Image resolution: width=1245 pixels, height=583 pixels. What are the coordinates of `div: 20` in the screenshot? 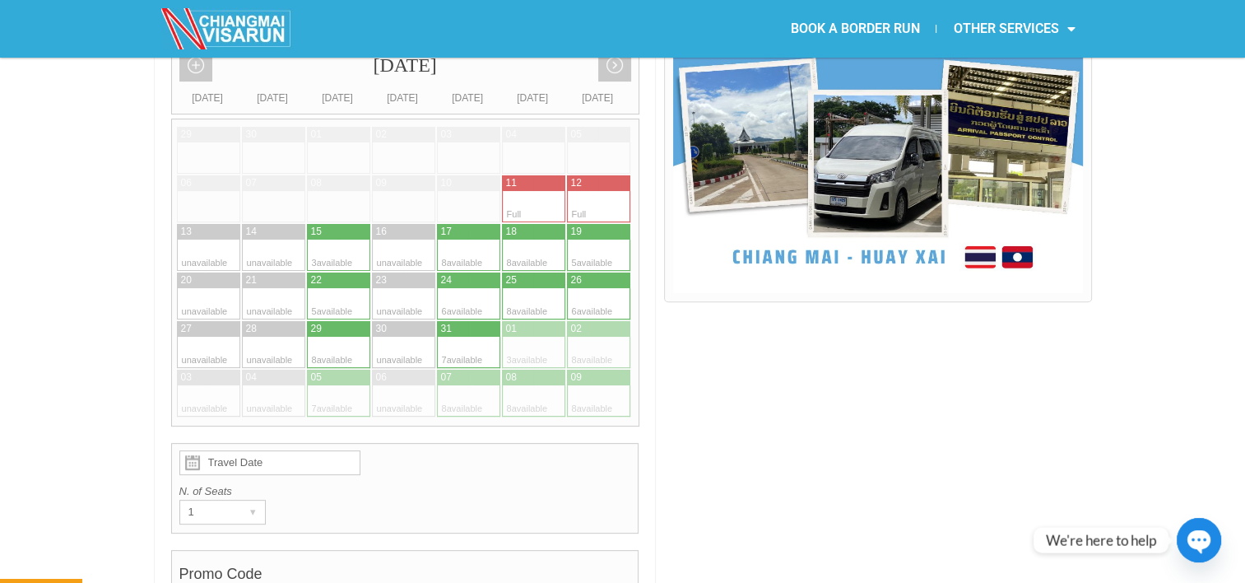 It's located at (186, 280).